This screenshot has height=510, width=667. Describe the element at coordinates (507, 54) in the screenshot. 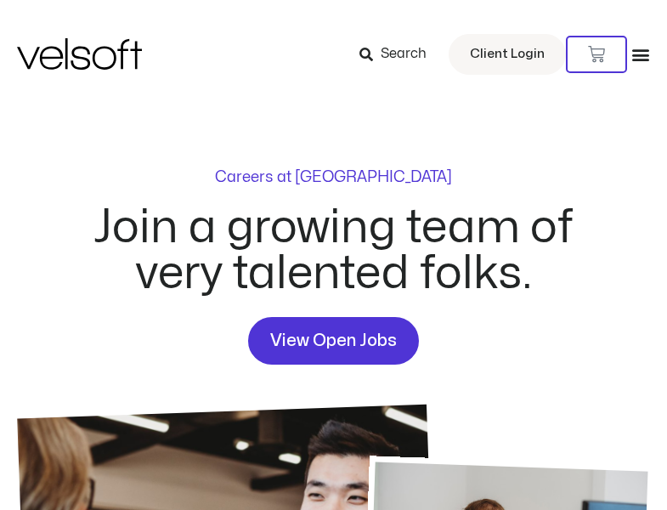

I see `span: Client Login` at that location.